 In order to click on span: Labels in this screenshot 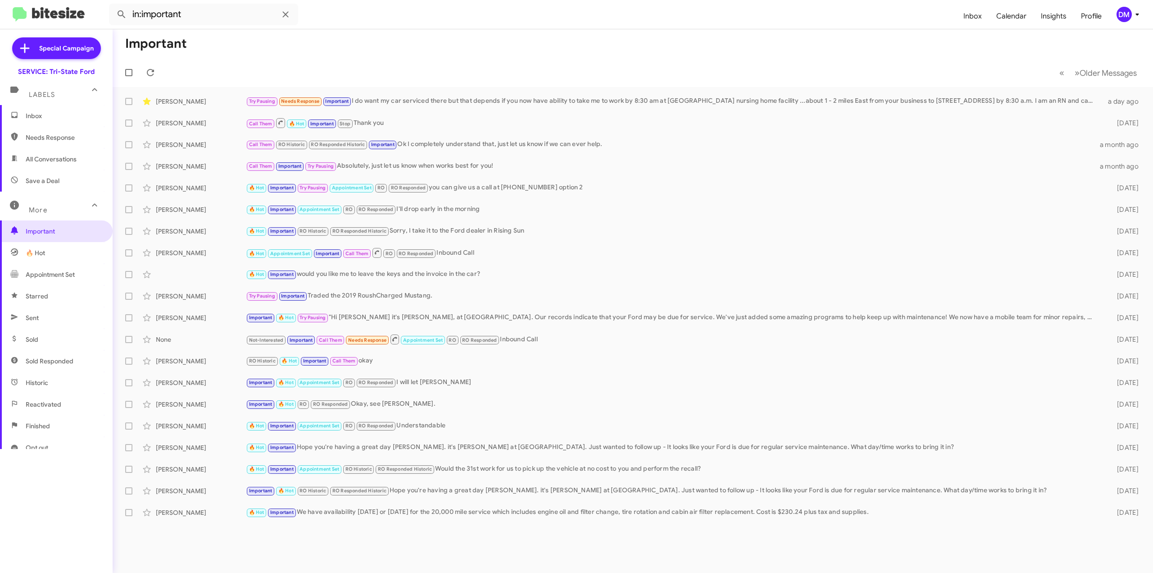, I will do `click(42, 95)`.